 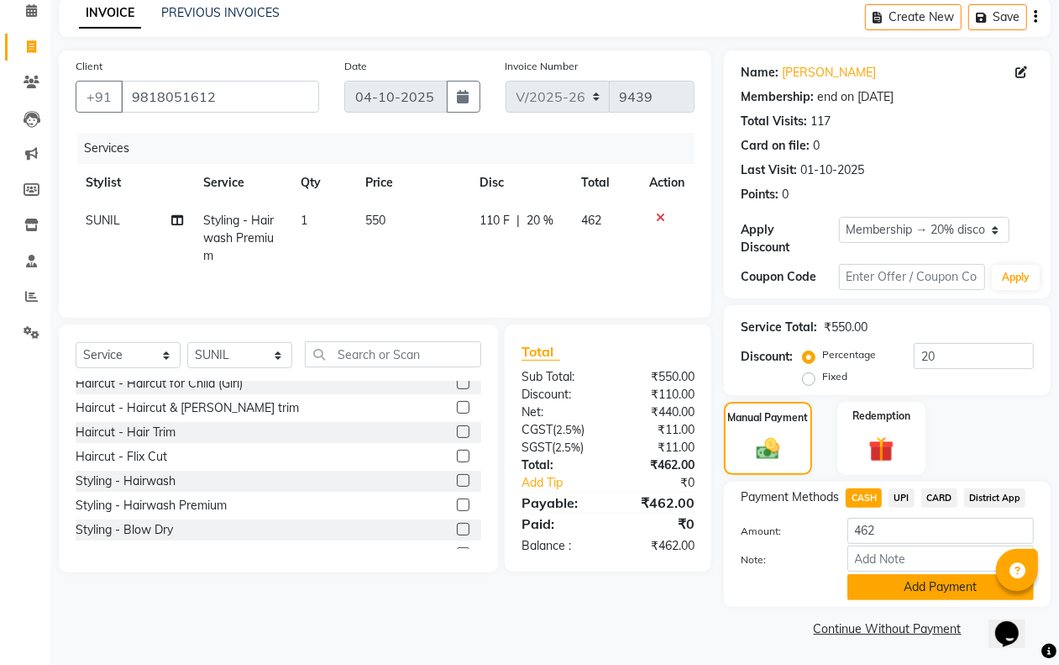 What do you see at coordinates (220, 13) in the screenshot?
I see `a: PREVIOUS INVOICES` at bounding box center [220, 13].